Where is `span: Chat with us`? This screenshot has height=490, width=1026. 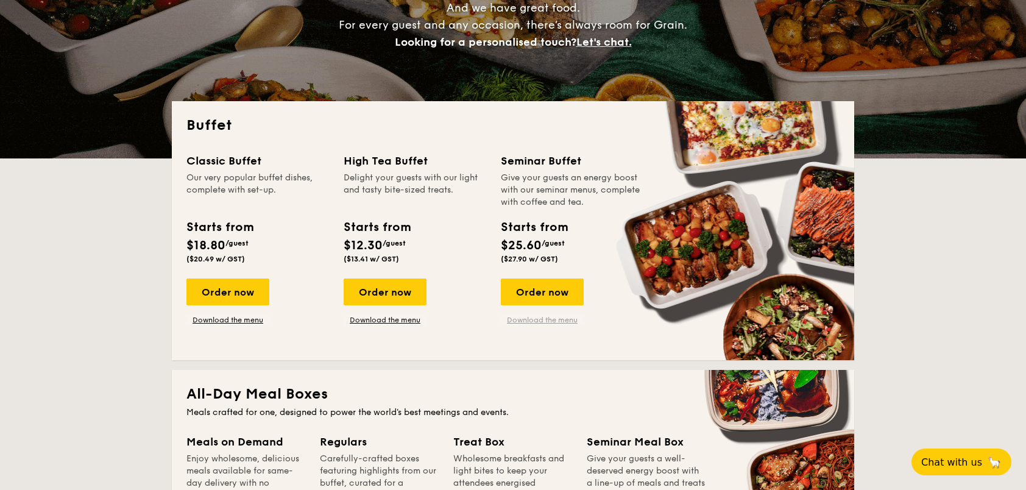
span: Chat with us is located at coordinates (952, 462).